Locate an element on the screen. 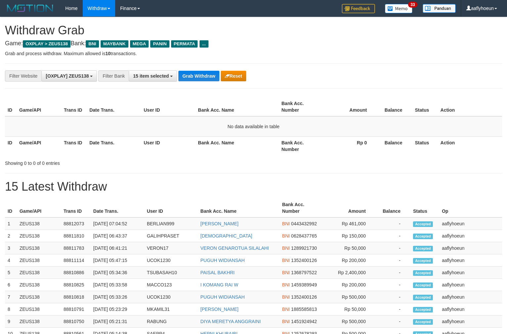  td: Rp 500,000 is located at coordinates (349, 322).